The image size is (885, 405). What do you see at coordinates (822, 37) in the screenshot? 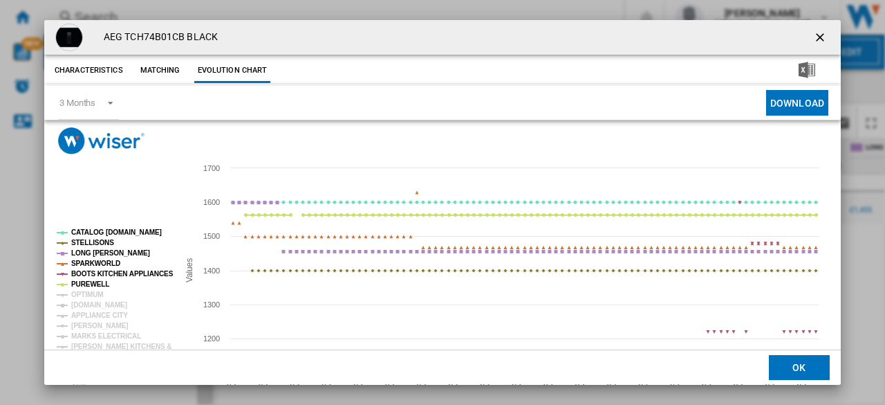
I see `button: getI18NText('BUTTONS.CLOSE_DIALOG')` at bounding box center [822, 37].